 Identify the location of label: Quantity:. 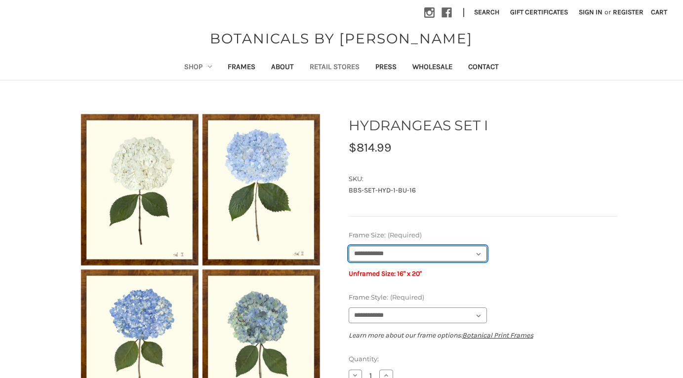
(483, 359).